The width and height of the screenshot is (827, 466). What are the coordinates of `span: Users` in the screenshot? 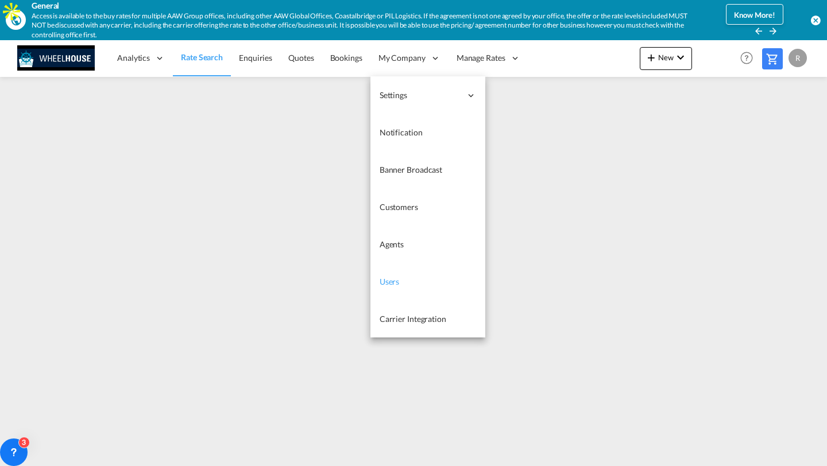 It's located at (389, 281).